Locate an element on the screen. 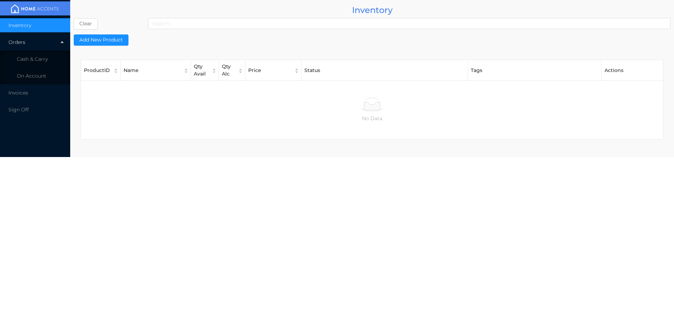  div: Price is located at coordinates (269, 70).